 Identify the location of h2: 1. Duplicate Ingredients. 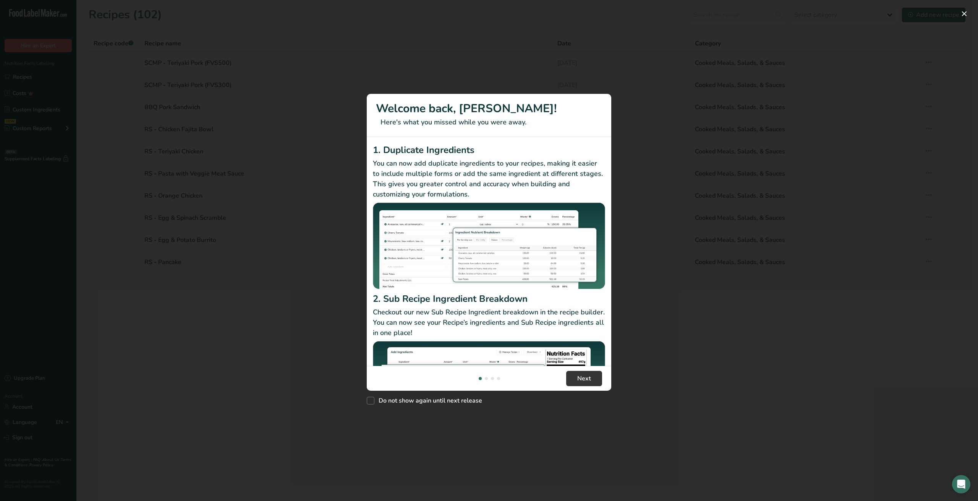
(489, 150).